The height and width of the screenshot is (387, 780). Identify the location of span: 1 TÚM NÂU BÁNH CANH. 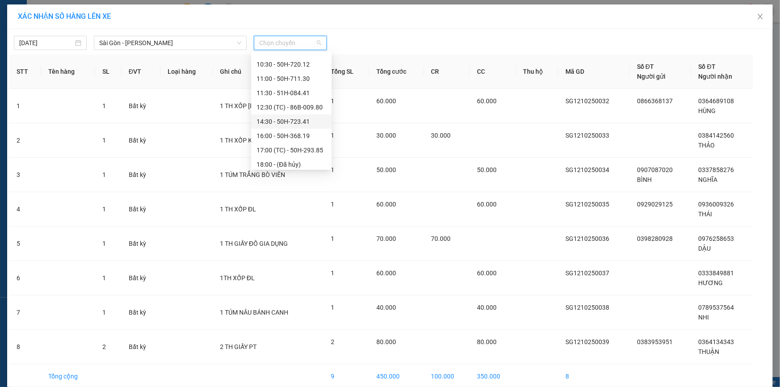
(254, 312).